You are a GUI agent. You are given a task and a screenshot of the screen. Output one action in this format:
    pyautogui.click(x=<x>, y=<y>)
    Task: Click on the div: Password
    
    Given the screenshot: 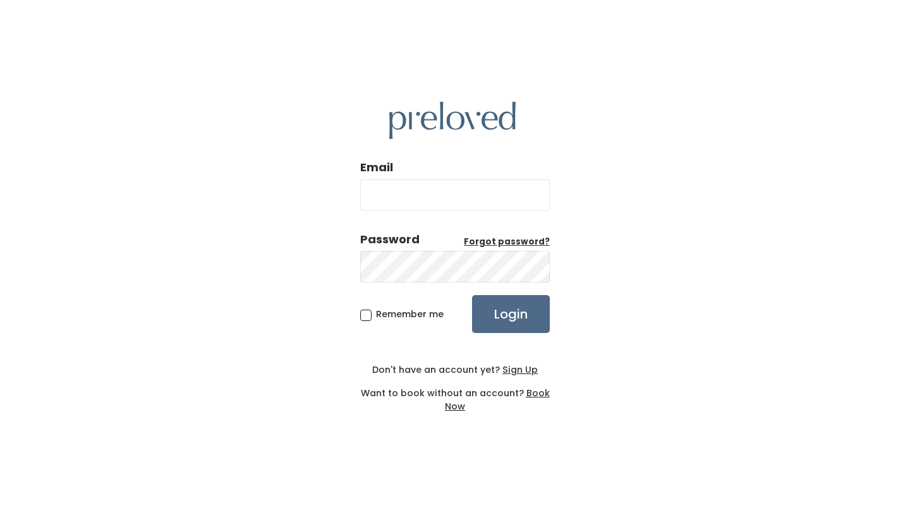 What is the action you would take?
    pyautogui.click(x=390, y=239)
    